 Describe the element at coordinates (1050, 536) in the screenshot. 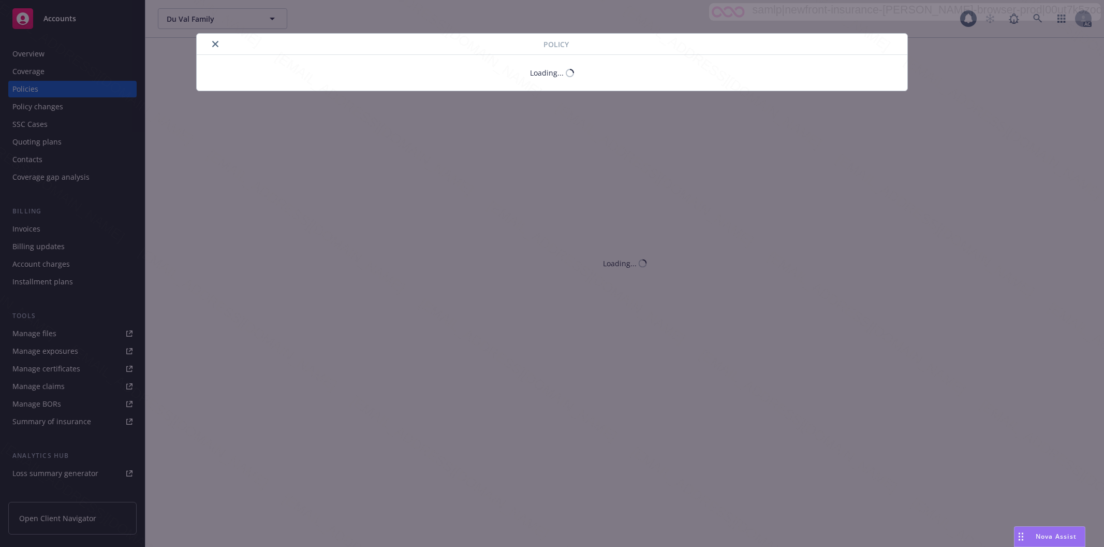

I see `button: Nova Assist` at that location.